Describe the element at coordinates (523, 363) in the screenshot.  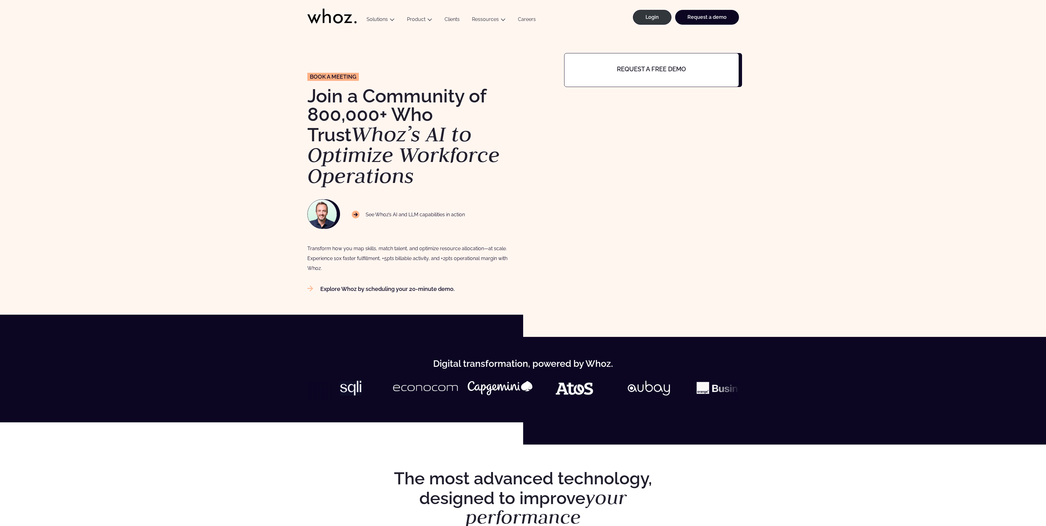
I see `strong: Digital transformation, powered by Whoz.` at that location.